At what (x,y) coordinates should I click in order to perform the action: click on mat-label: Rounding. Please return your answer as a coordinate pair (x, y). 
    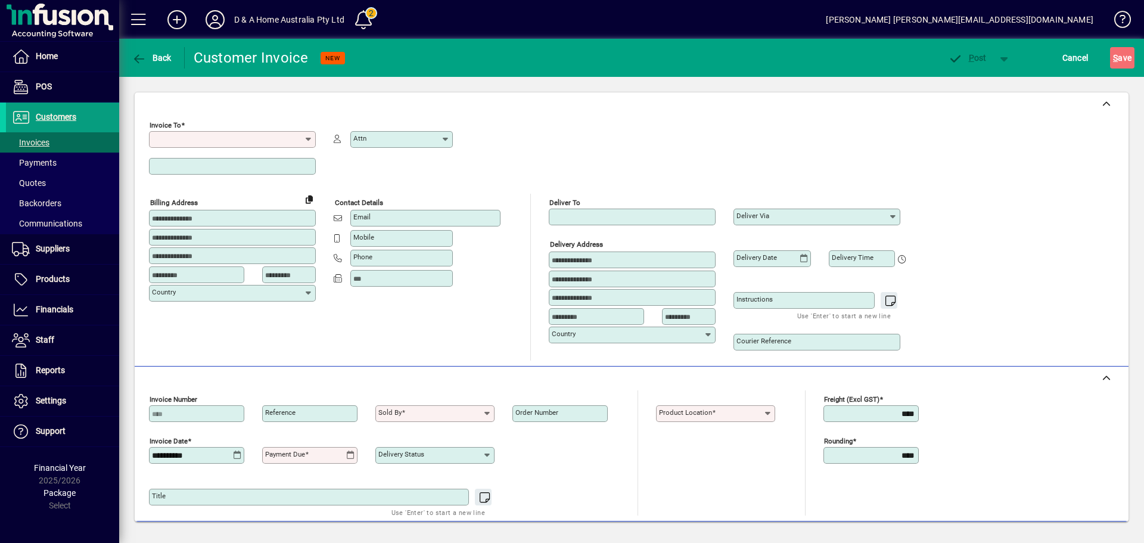
    Looking at the image, I should click on (838, 441).